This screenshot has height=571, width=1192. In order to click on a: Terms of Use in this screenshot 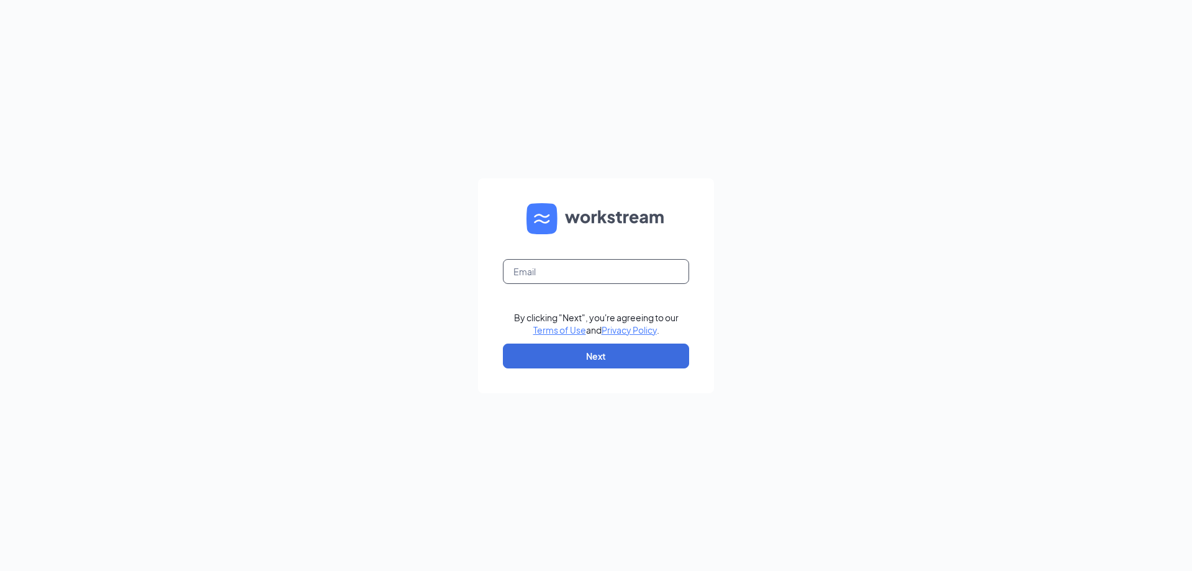, I will do `click(560, 330)`.